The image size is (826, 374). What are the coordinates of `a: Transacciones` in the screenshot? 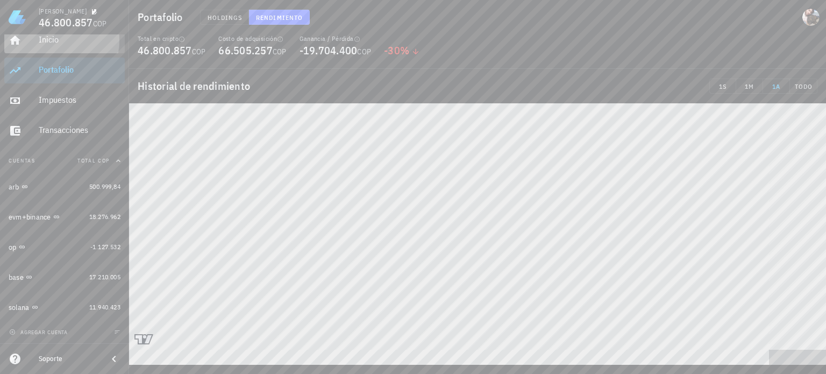 It's located at (65, 131).